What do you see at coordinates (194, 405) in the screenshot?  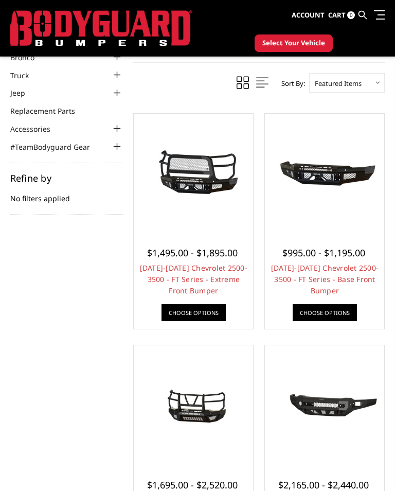 I see `a: 2024-2026 Chevrolet 2500-3500 - T2 Series - Extreme Front Bumper (receiver or winch) 2024-2026 Ch...` at bounding box center [194, 405].